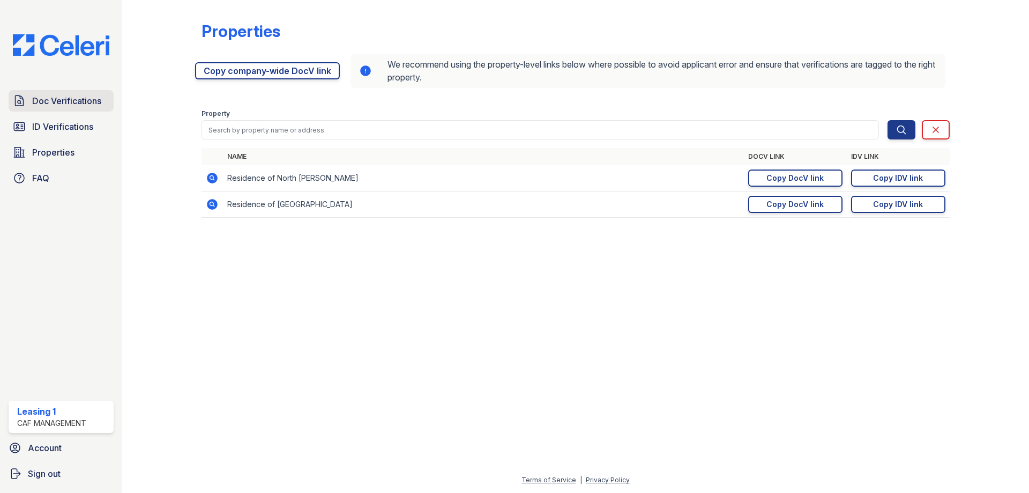  What do you see at coordinates (44, 473) in the screenshot?
I see `span: Sign out` at bounding box center [44, 473].